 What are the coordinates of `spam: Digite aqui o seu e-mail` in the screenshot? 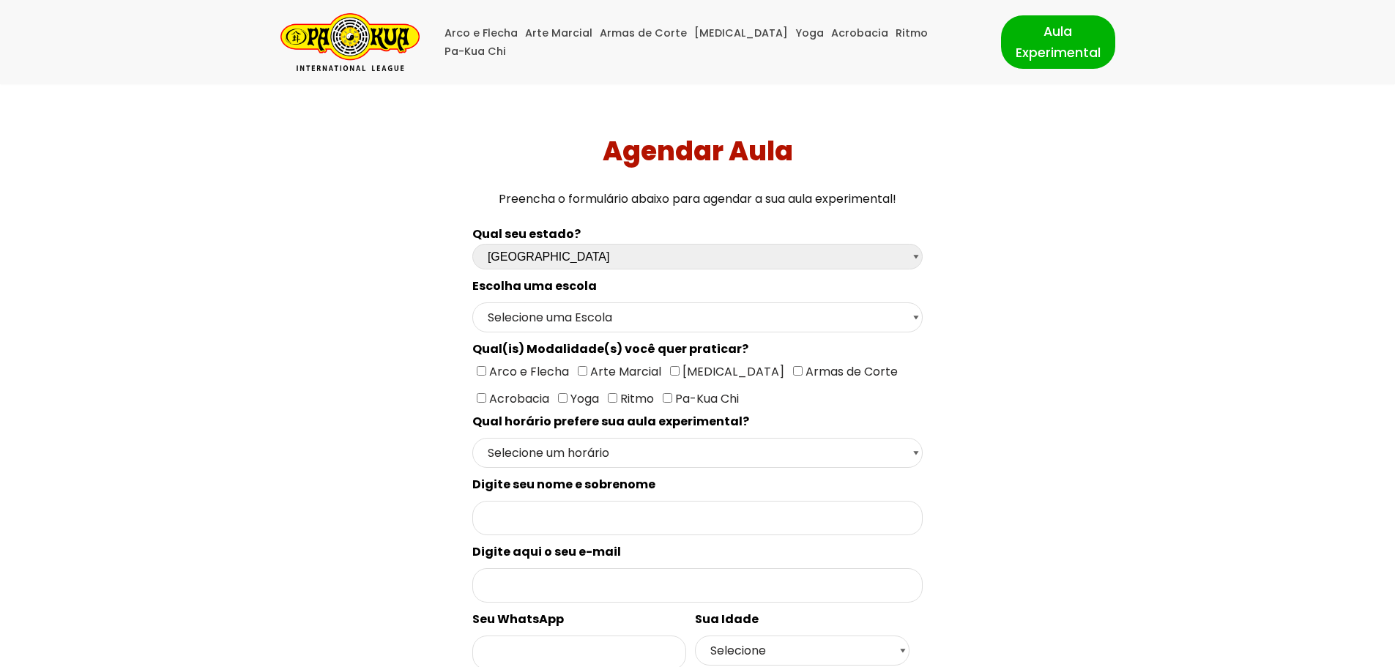 It's located at (546, 551).